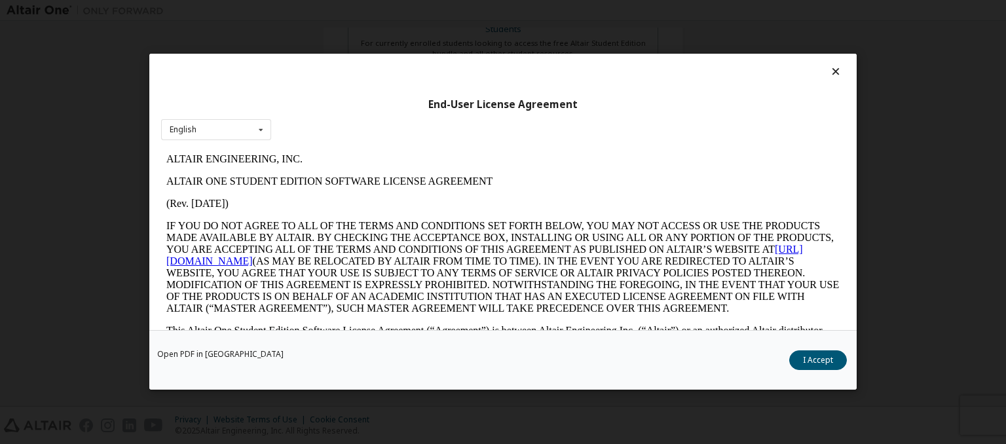  What do you see at coordinates (342, 33) in the screenshot?
I see `p: ALTAIR ONE STUDENT EDITION SOFTWARE LICENSE AGREEMENT` at bounding box center [342, 33].